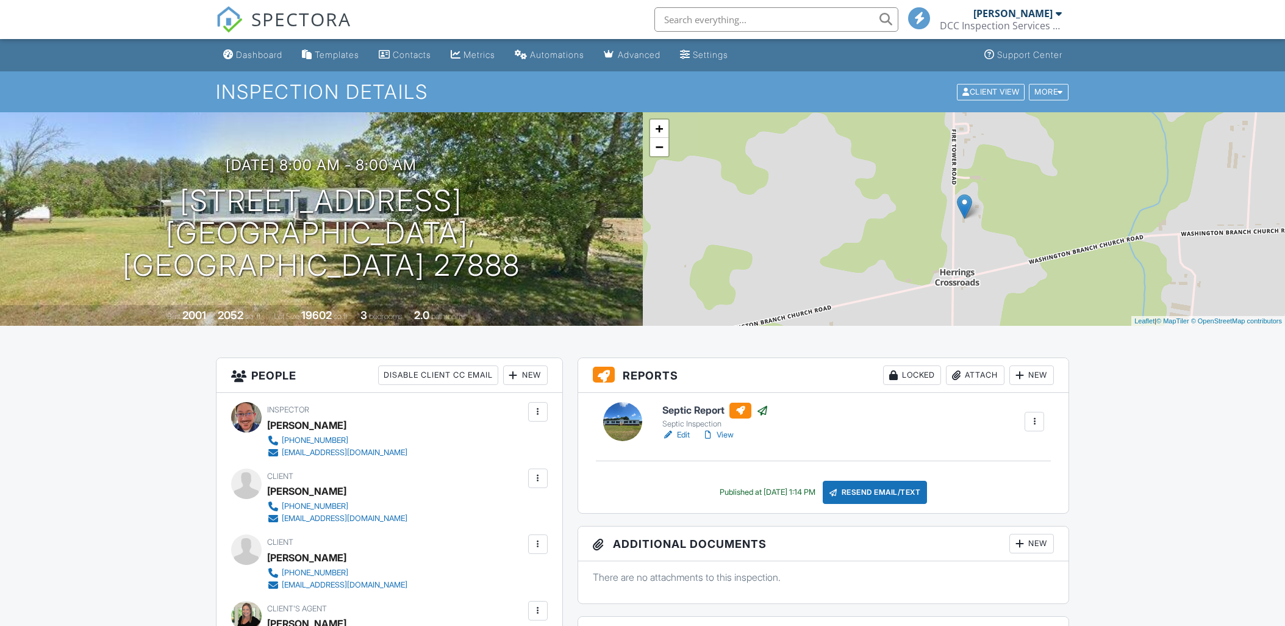 The width and height of the screenshot is (1285, 626). What do you see at coordinates (711, 54) in the screenshot?
I see `div: Settings` at bounding box center [711, 54].